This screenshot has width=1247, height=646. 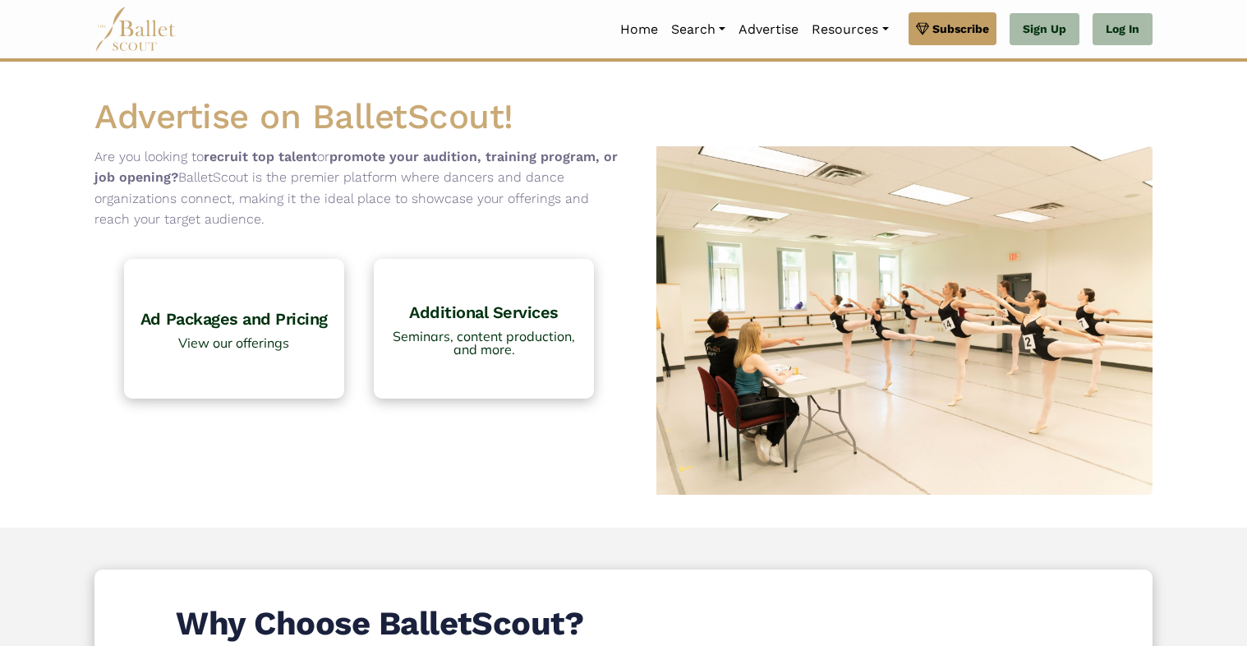 What do you see at coordinates (849, 30) in the screenshot?
I see `a: Resources` at bounding box center [849, 30].